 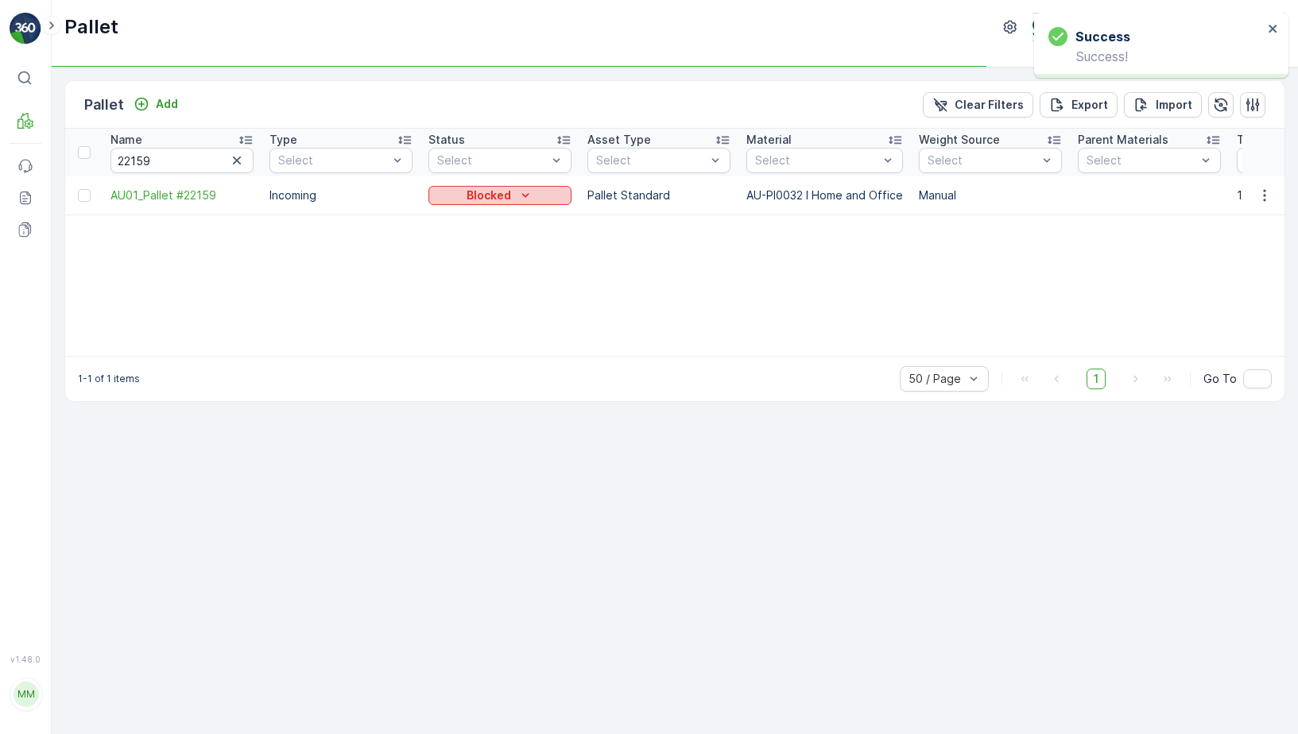 What do you see at coordinates (167, 104) in the screenshot?
I see `p: Add` at bounding box center [167, 104].